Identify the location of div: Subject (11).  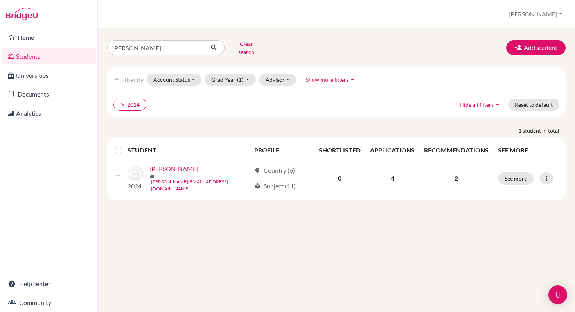
(275, 186).